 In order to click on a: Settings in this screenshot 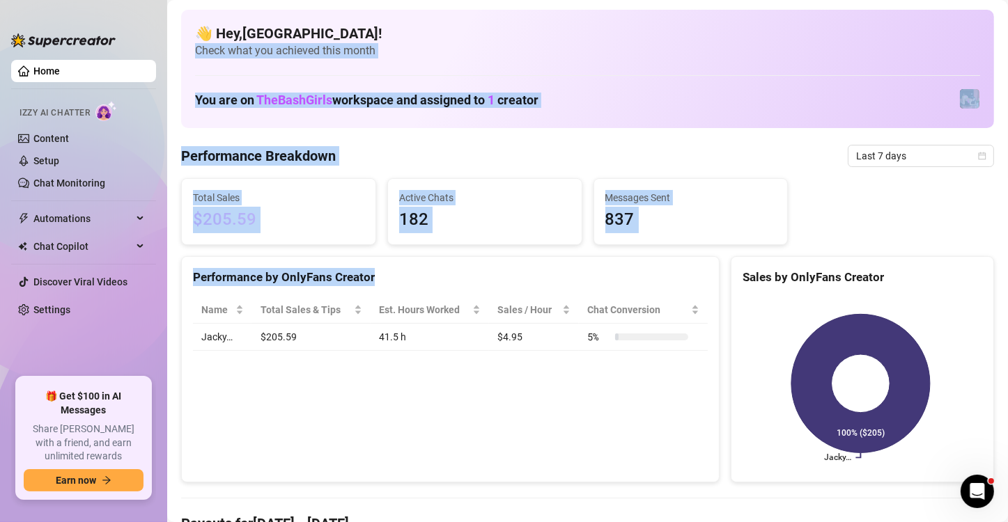, I will do `click(52, 310)`.